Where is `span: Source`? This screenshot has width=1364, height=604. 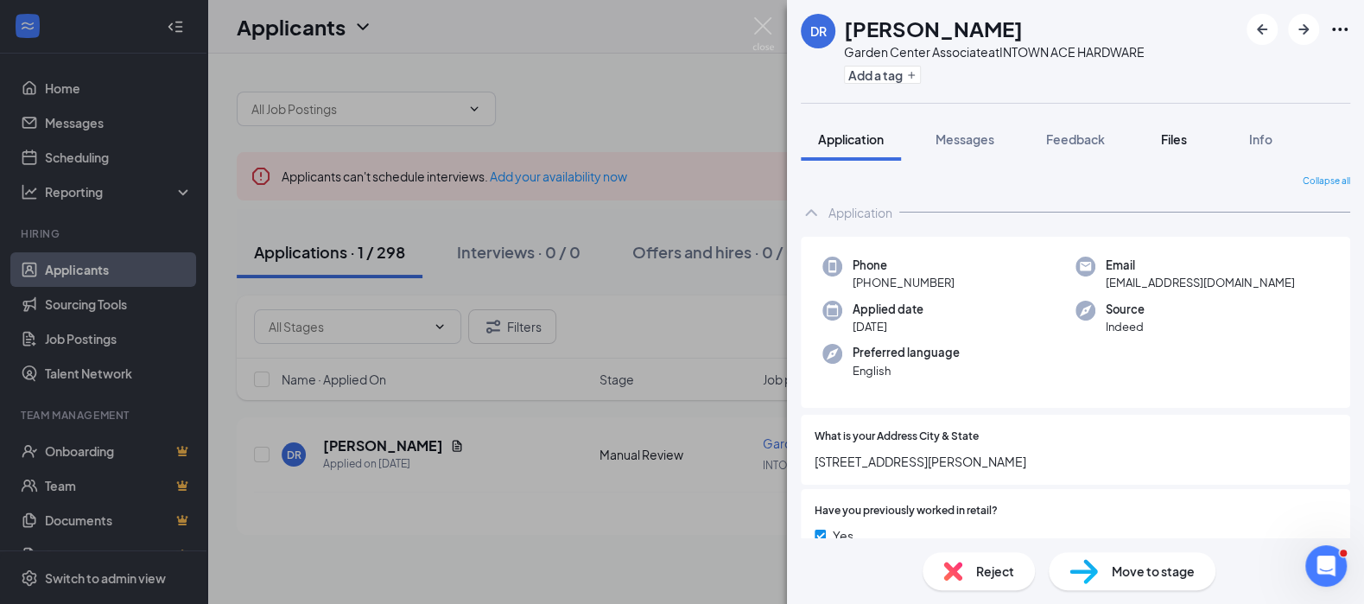 span: Source is located at coordinates (1125, 309).